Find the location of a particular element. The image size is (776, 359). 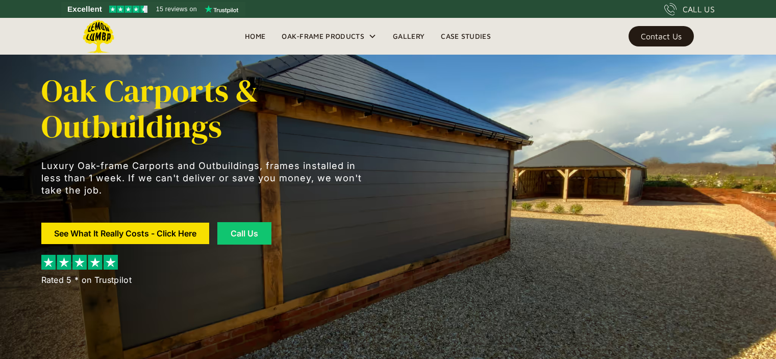

img: Trustpilot logo is located at coordinates (222, 9).